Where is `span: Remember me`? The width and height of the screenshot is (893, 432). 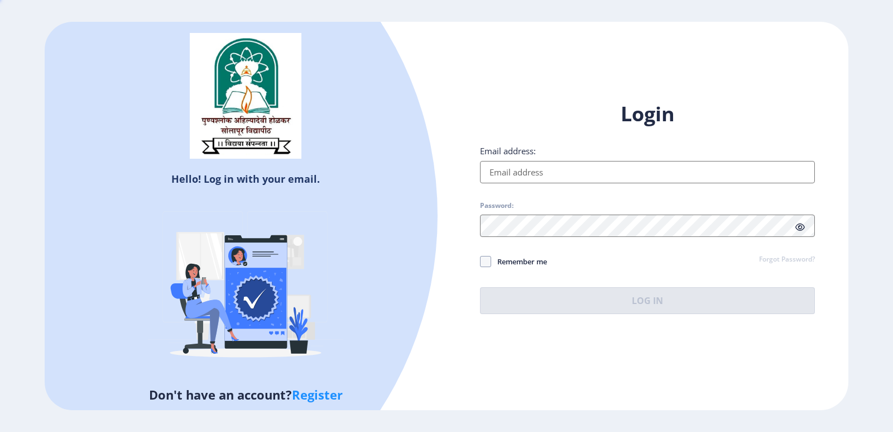
span: Remember me is located at coordinates (519, 261).